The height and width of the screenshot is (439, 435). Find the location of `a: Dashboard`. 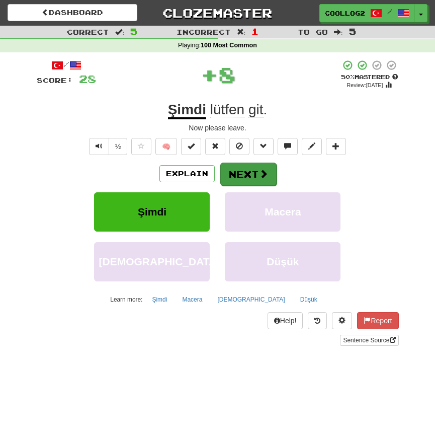

a: Dashboard is located at coordinates (72, 13).